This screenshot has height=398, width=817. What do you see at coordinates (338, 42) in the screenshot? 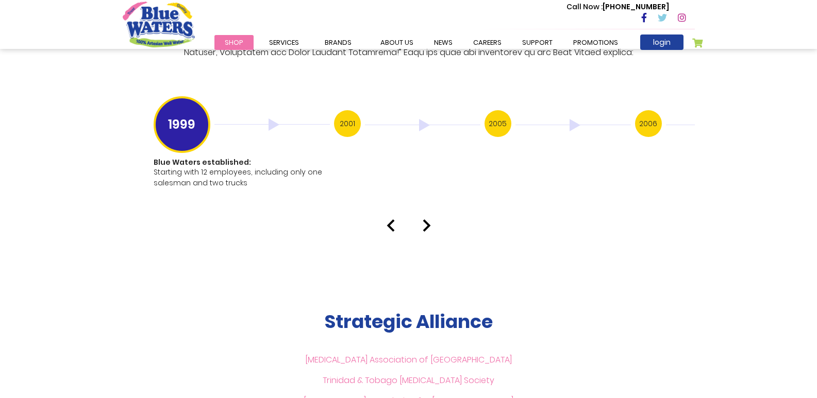
I see `span: Brands` at bounding box center [338, 42].